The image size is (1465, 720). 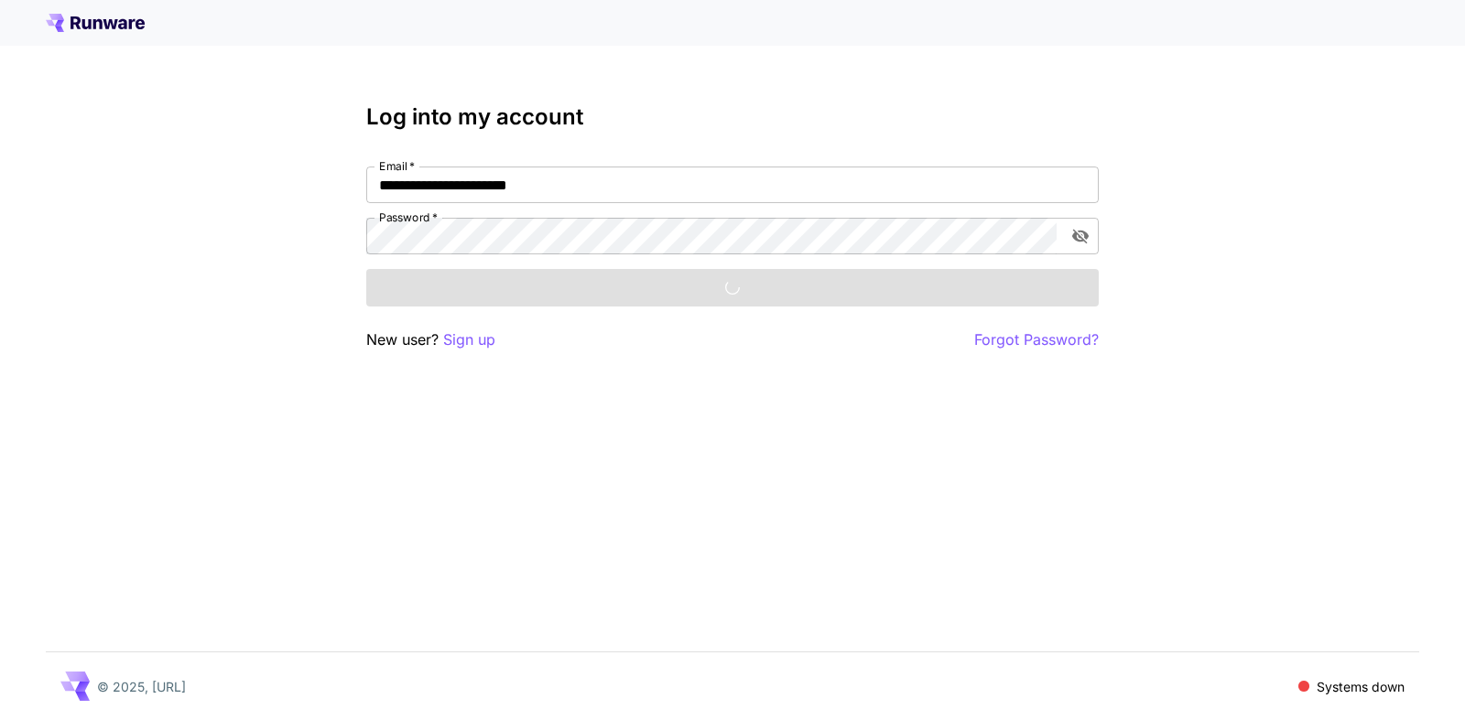 What do you see at coordinates (469, 340) in the screenshot?
I see `p: Sign up` at bounding box center [469, 340].